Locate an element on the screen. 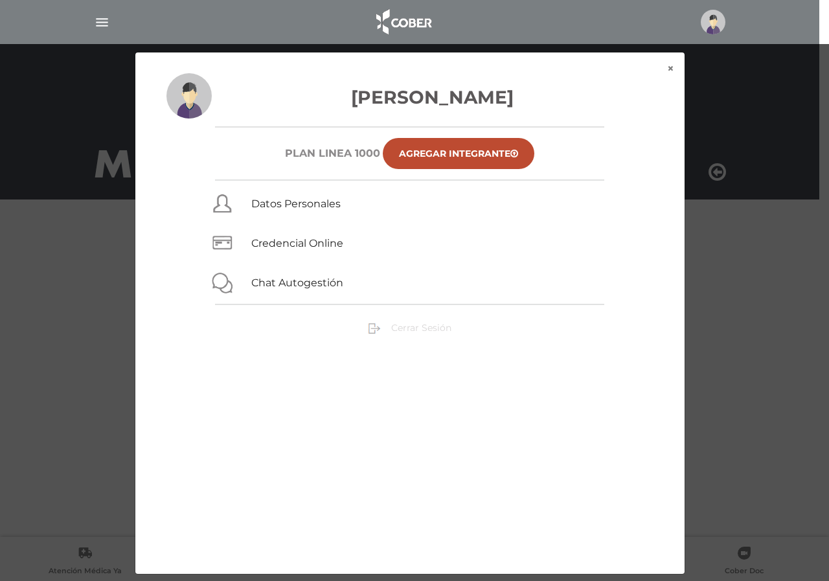 Image resolution: width=829 pixels, height=581 pixels. a: Credencial Online is located at coordinates (297, 243).